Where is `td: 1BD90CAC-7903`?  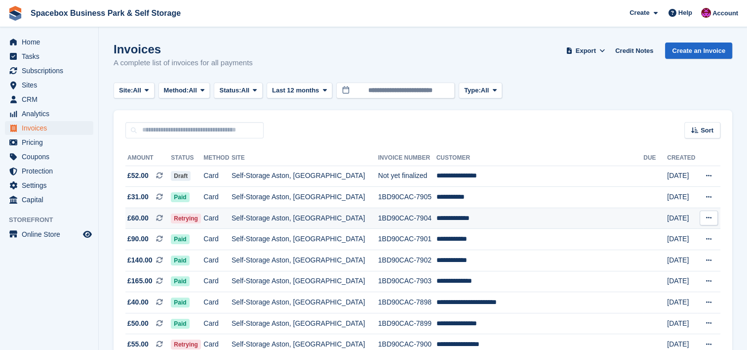
td: 1BD90CAC-7903 is located at coordinates (407, 281).